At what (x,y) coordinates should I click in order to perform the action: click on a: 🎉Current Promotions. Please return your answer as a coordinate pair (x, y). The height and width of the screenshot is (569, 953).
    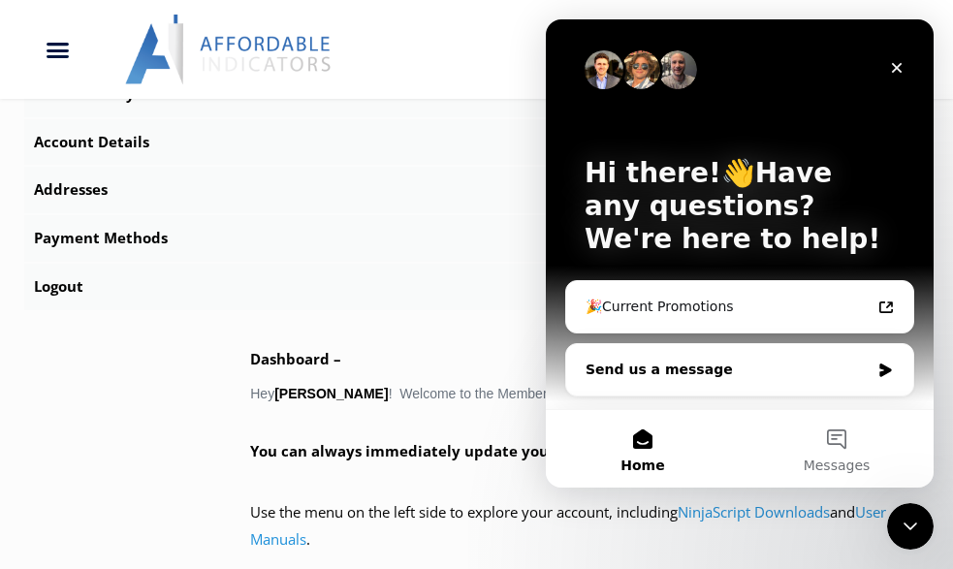
    Looking at the image, I should click on (194, 287).